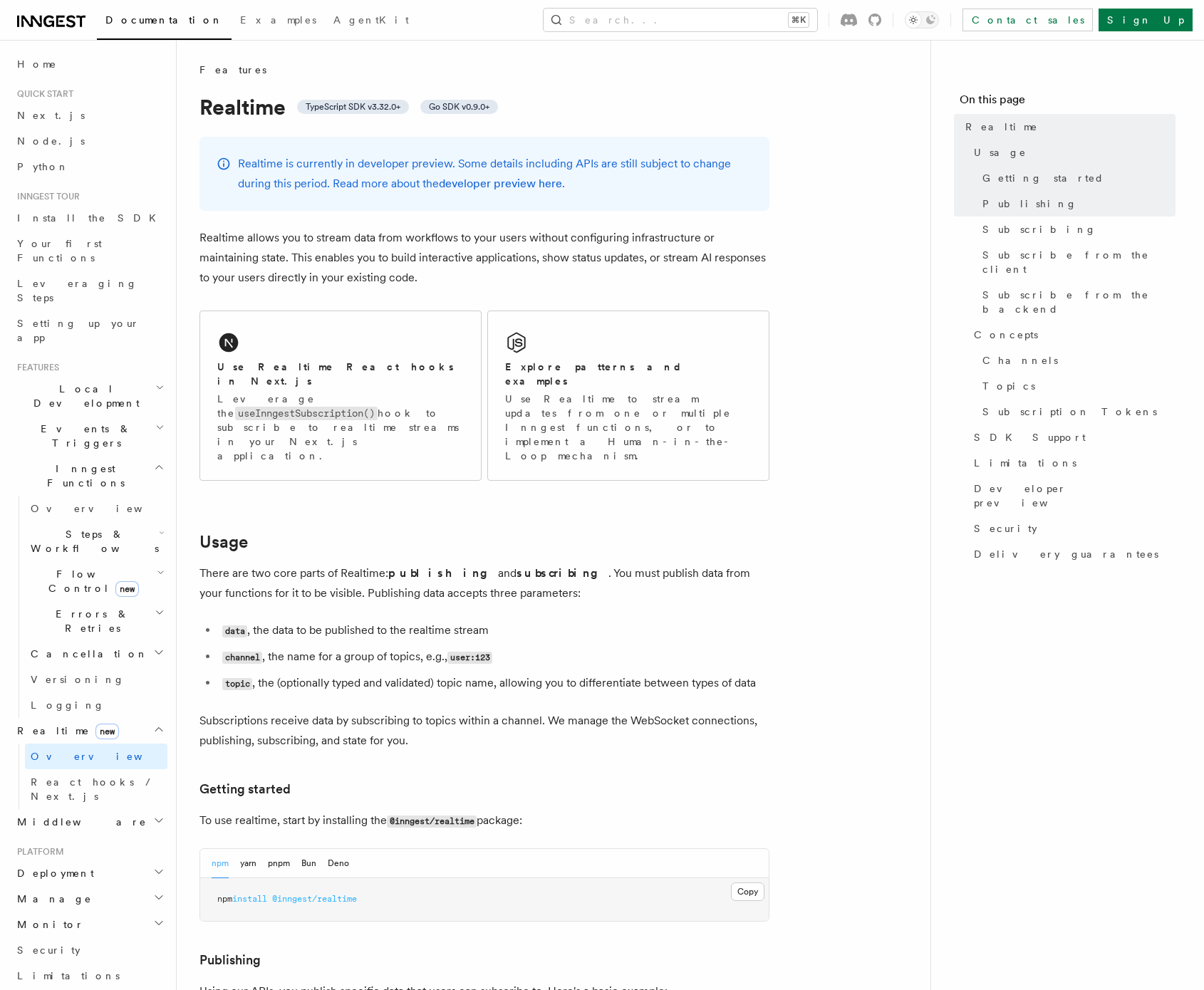 The image size is (1204, 990). I want to click on h2: Explore patterns and examples, so click(629, 374).